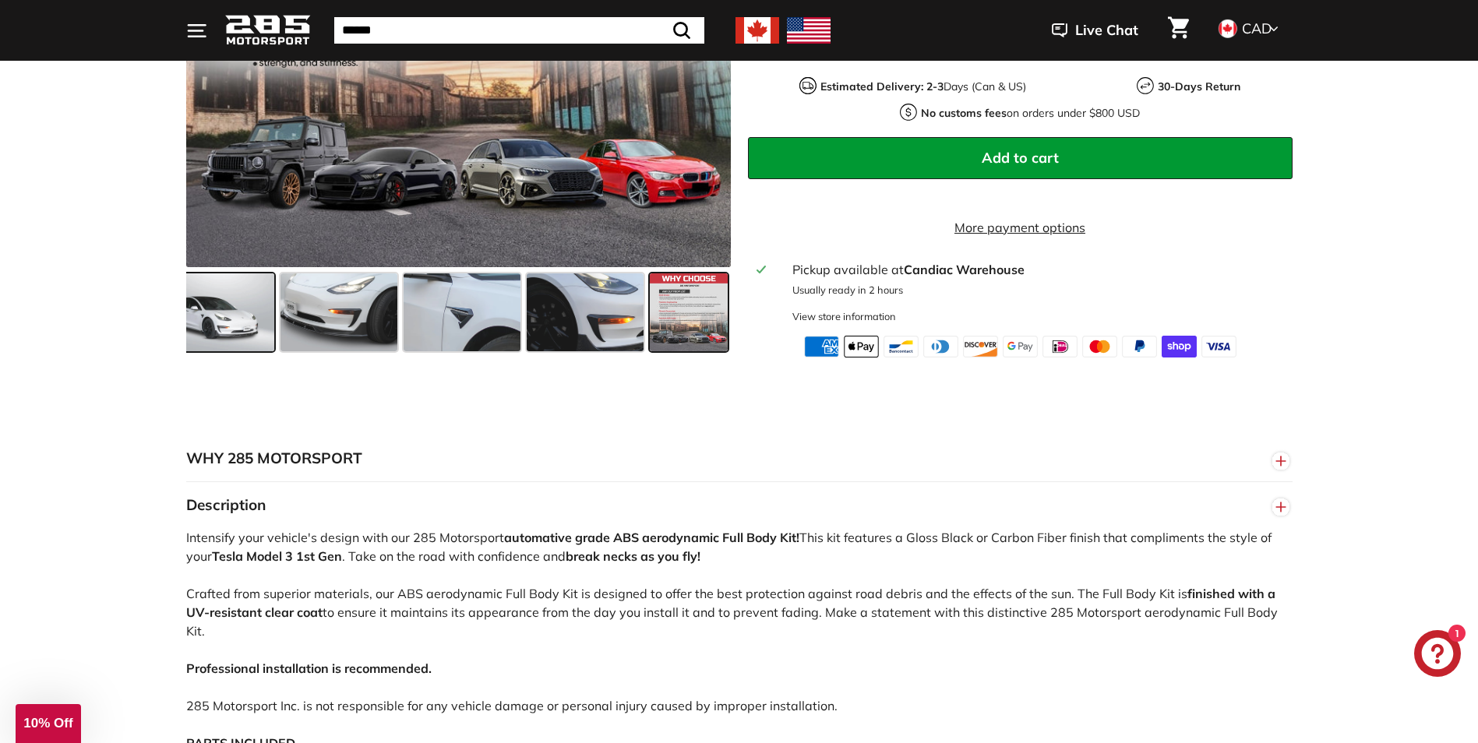  Describe the element at coordinates (740, 459) in the screenshot. I see `button: WHY 285 MOTORSPORT` at that location.